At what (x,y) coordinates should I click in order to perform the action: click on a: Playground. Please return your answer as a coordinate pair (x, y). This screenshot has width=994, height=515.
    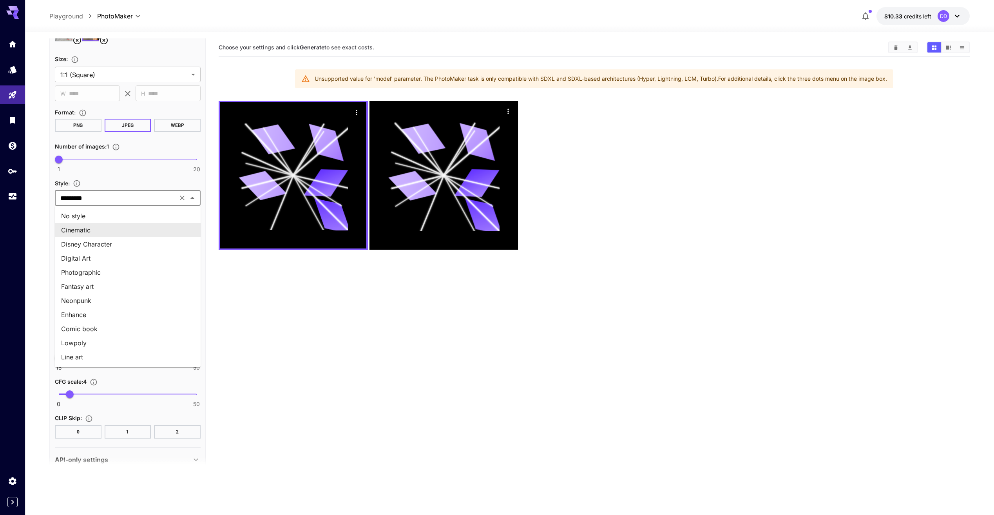
    Looking at the image, I should click on (66, 16).